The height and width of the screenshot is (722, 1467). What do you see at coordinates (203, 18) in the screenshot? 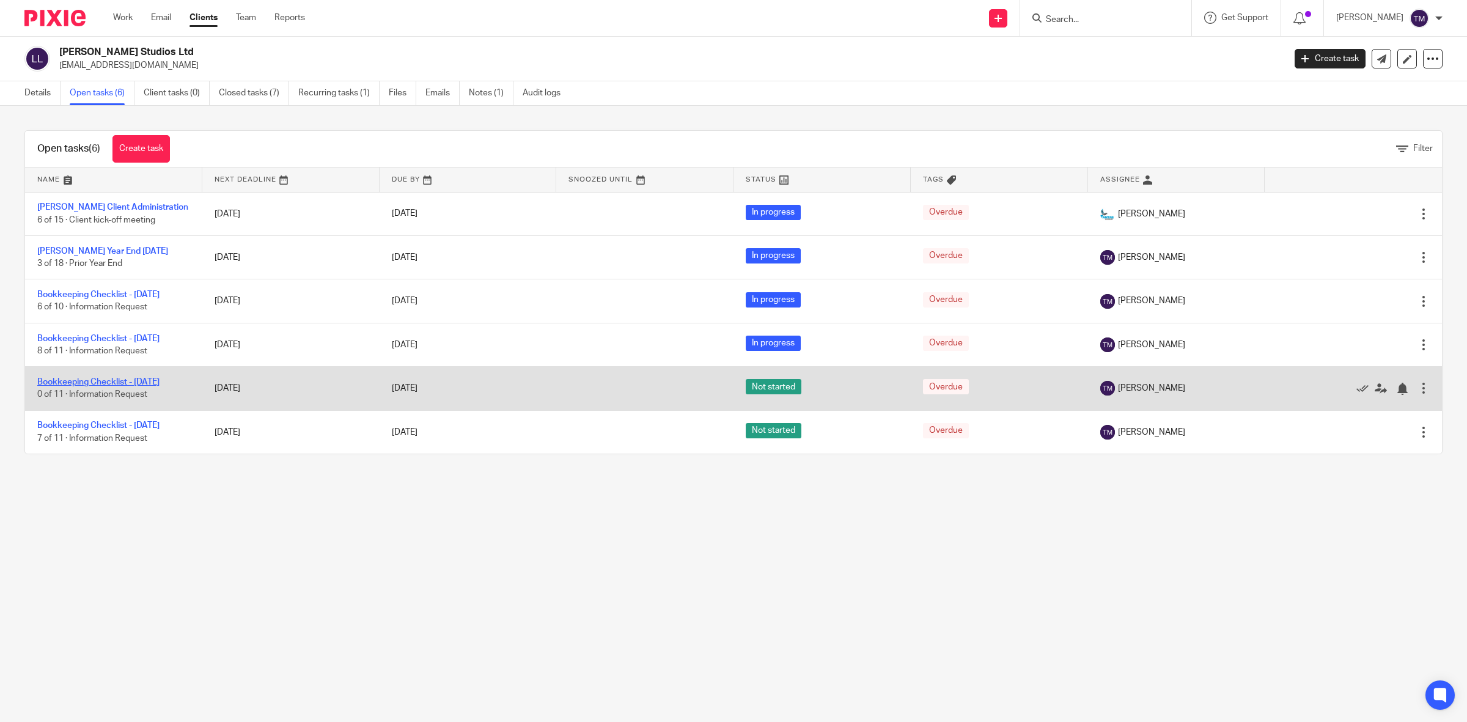
I see `a: Clients` at bounding box center [203, 18].